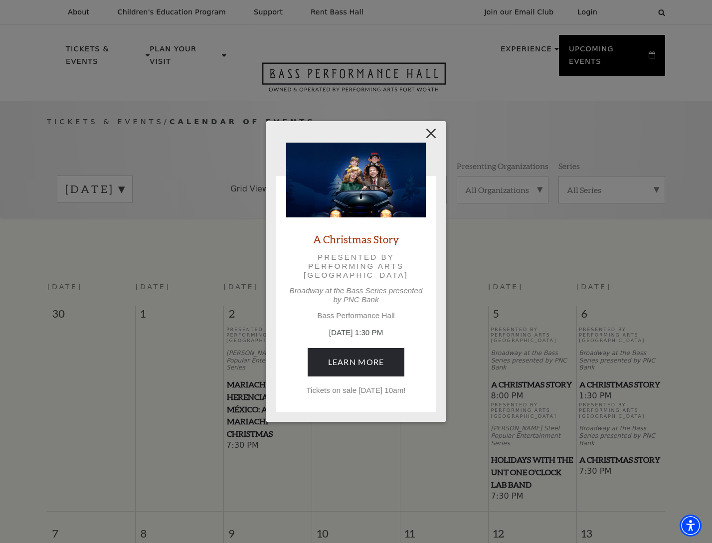 Image resolution: width=712 pixels, height=543 pixels. Describe the element at coordinates (431, 134) in the screenshot. I see `button: Close` at that location.